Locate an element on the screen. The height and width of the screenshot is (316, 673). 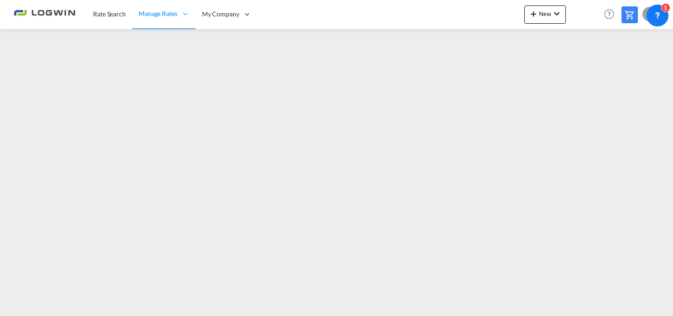
span: Manage Rates is located at coordinates (158, 14).